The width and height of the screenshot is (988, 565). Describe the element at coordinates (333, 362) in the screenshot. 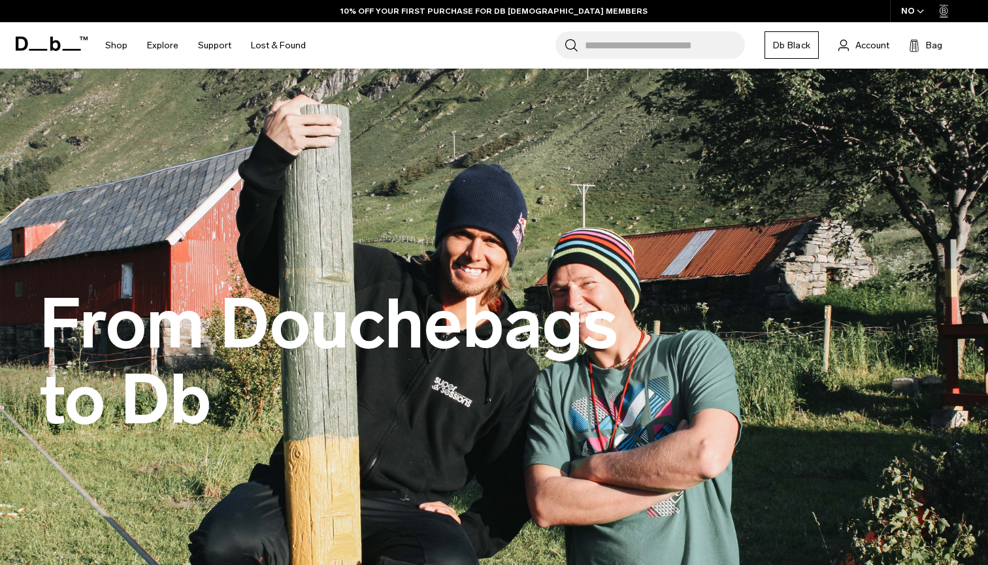

I see `h1: From Douchebags to Db` at that location.